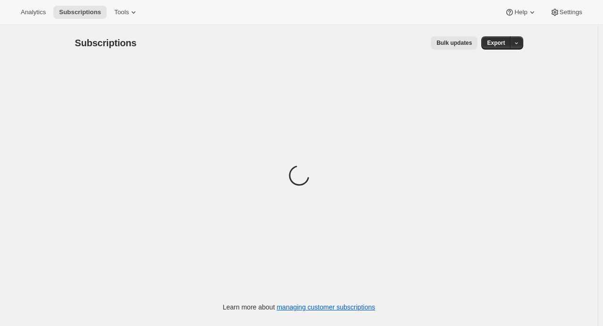 The image size is (603, 326). What do you see at coordinates (33, 12) in the screenshot?
I see `button: Analytics` at bounding box center [33, 12].